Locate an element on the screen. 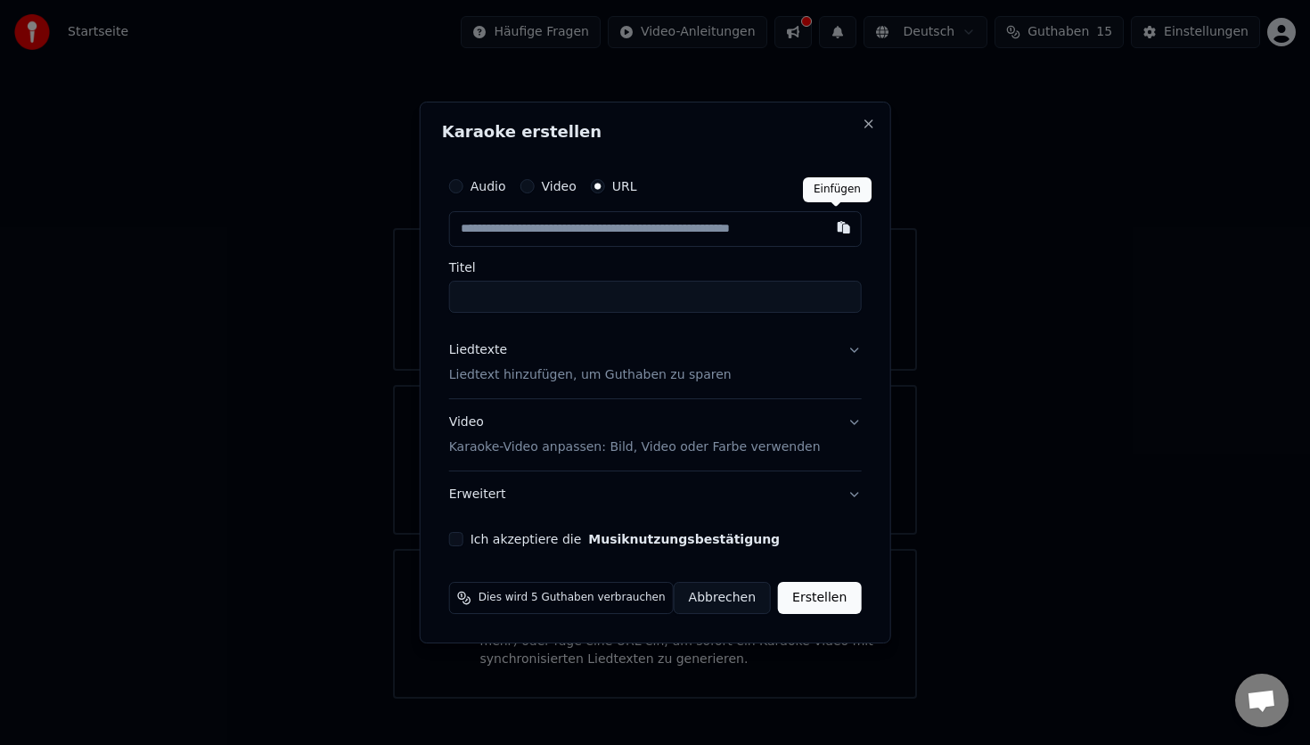  div: Video is located at coordinates (635, 435).